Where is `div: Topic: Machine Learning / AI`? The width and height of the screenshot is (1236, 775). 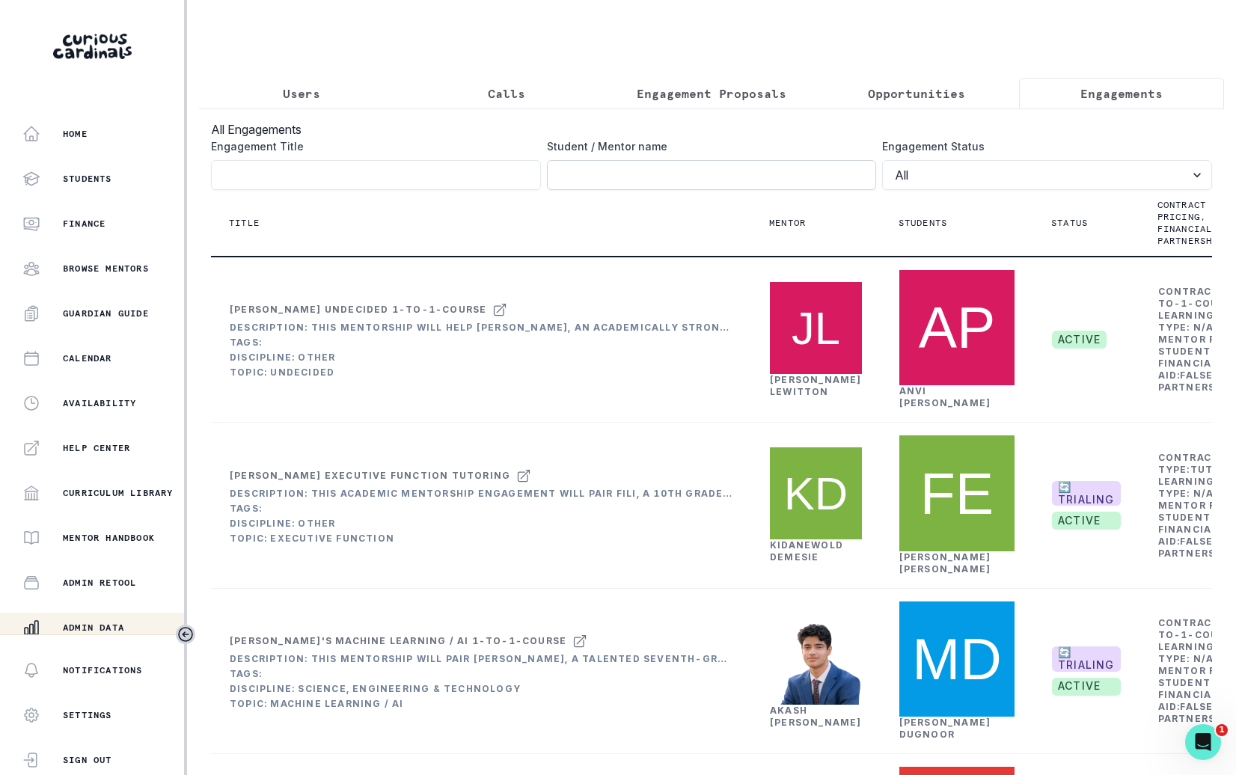
div: Topic: Machine Learning / AI is located at coordinates (481, 704).